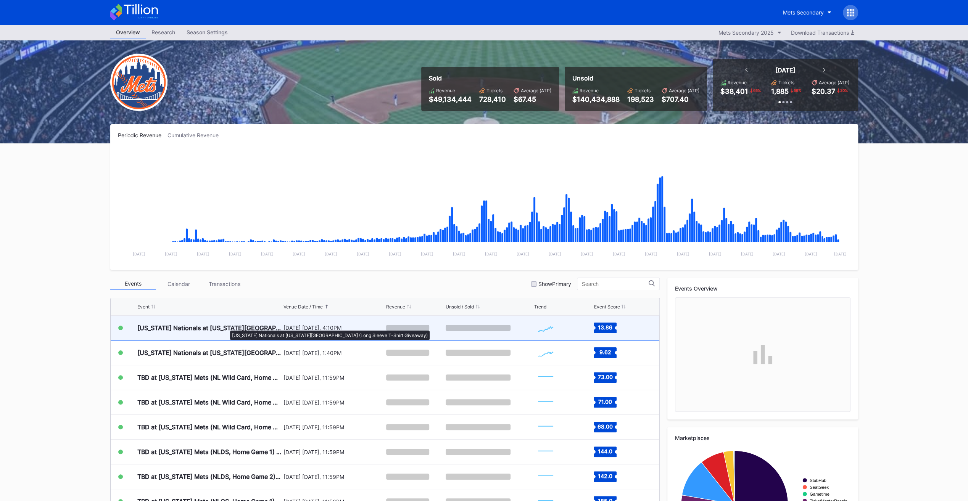  What do you see at coordinates (605, 327) in the screenshot?
I see `text: 13.86` at bounding box center [605, 327].